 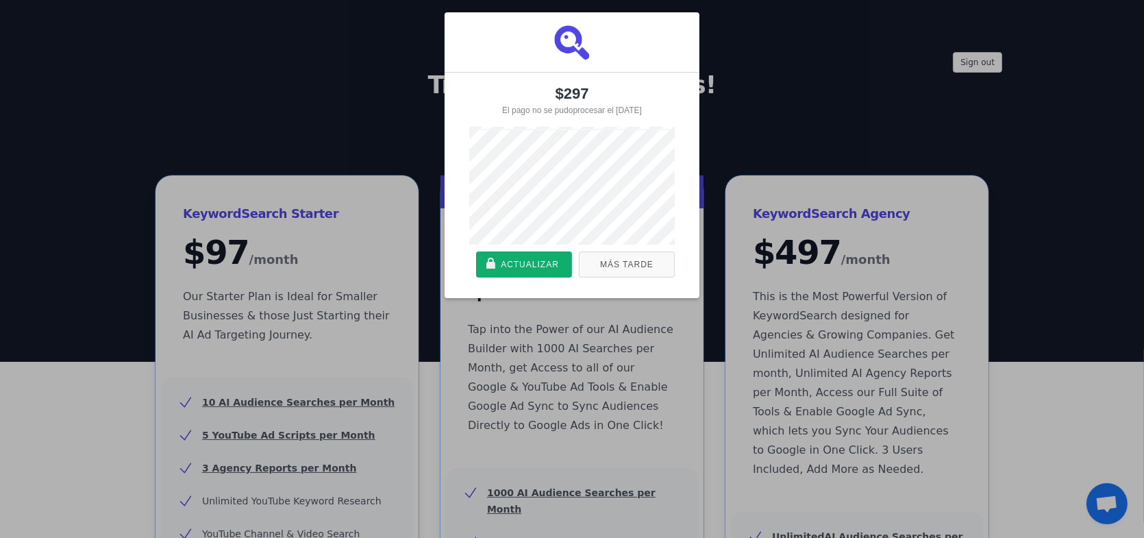 I want to click on img: df1b4005-f549-43be-8f64-87f681372bbe.png, so click(x=571, y=42).